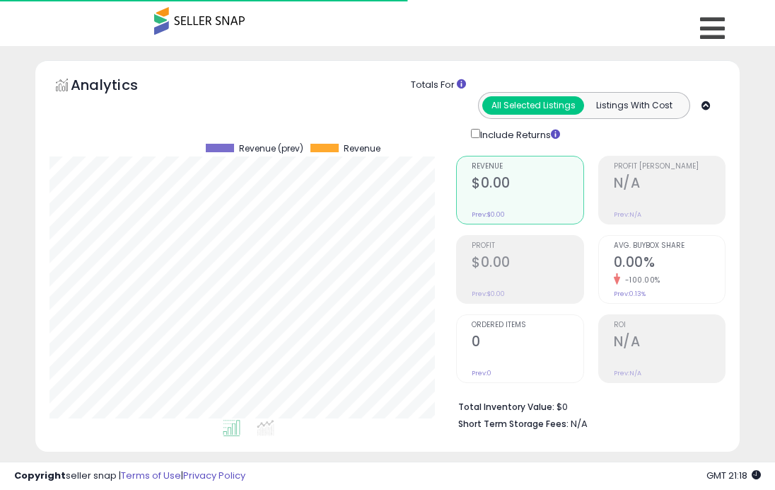 This screenshot has height=490, width=775. I want to click on small: -100.00%, so click(640, 279).